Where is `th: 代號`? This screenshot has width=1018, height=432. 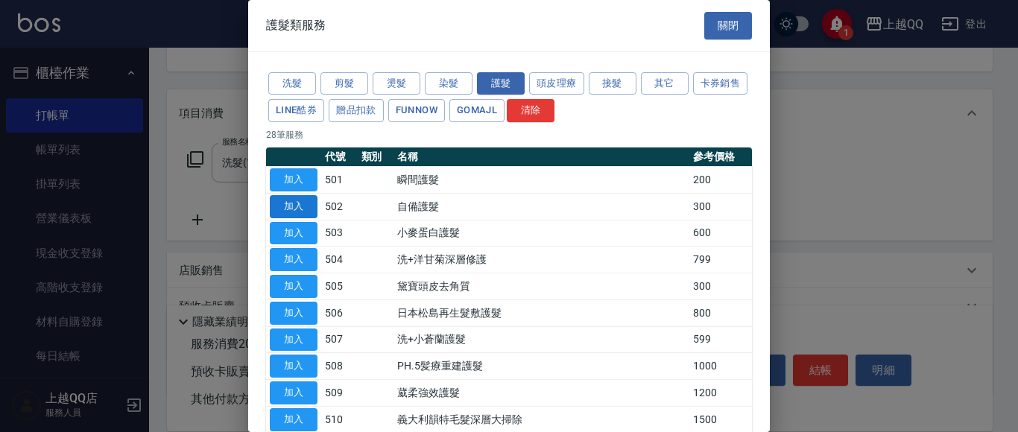 th: 代號 is located at coordinates (339, 157).